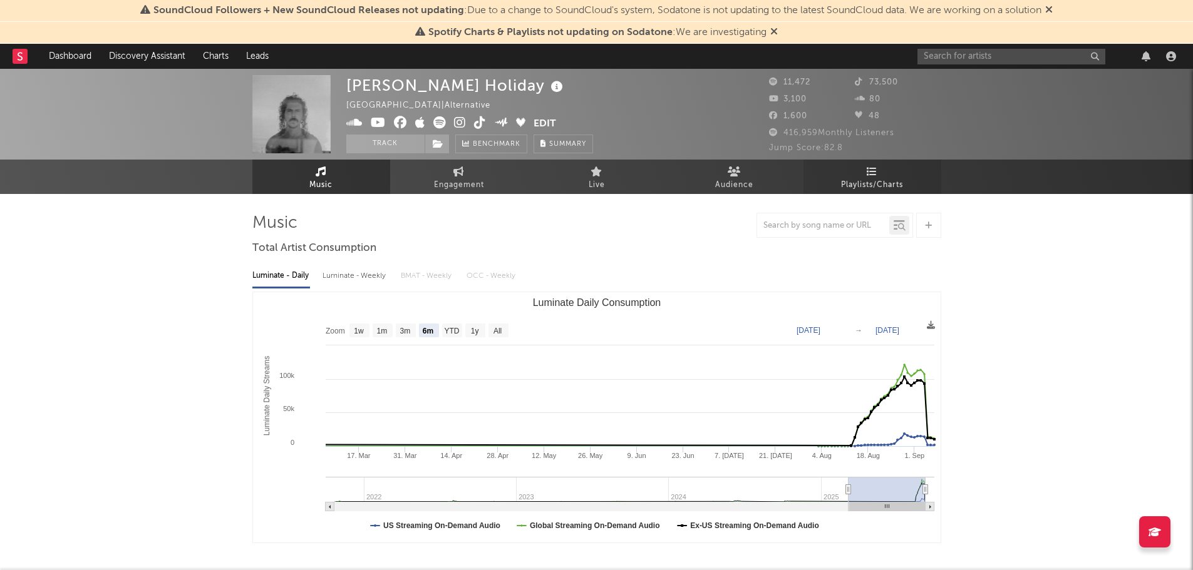 The image size is (1193, 570). I want to click on input: Search by song name or URL, so click(823, 226).